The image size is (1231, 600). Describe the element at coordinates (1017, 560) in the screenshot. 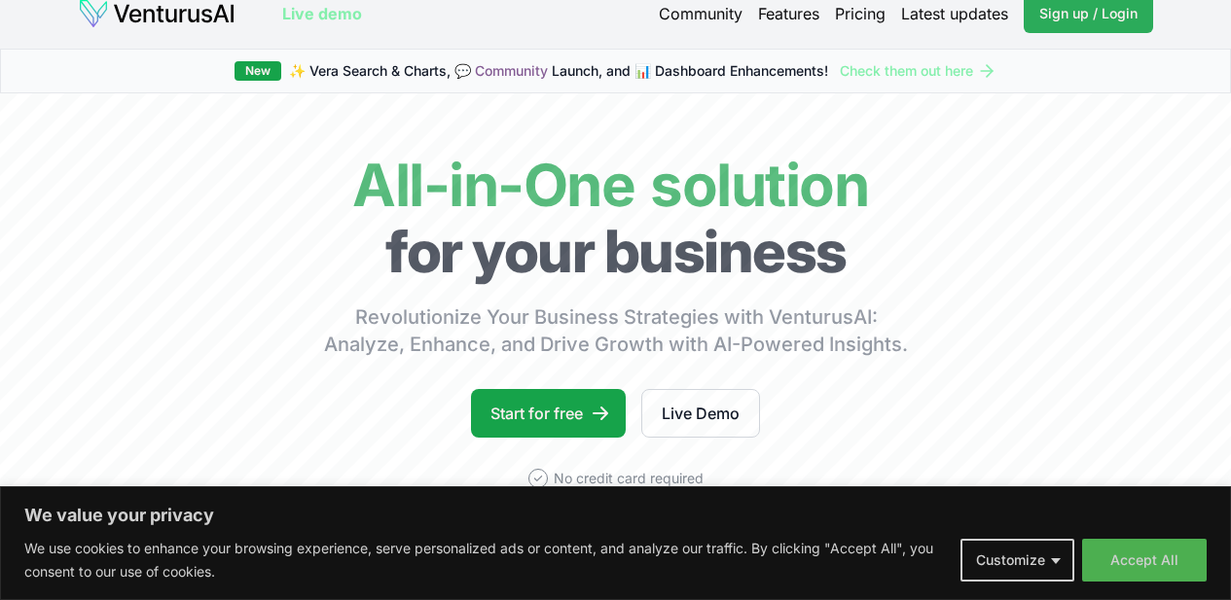

I see `button: Customize` at that location.